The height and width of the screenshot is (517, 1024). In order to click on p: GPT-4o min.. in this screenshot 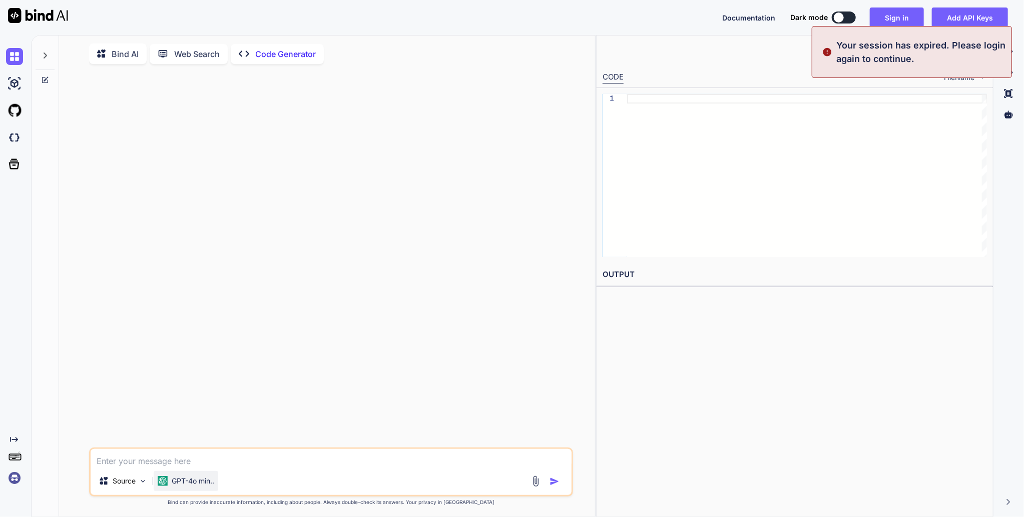, I will do `click(193, 481)`.